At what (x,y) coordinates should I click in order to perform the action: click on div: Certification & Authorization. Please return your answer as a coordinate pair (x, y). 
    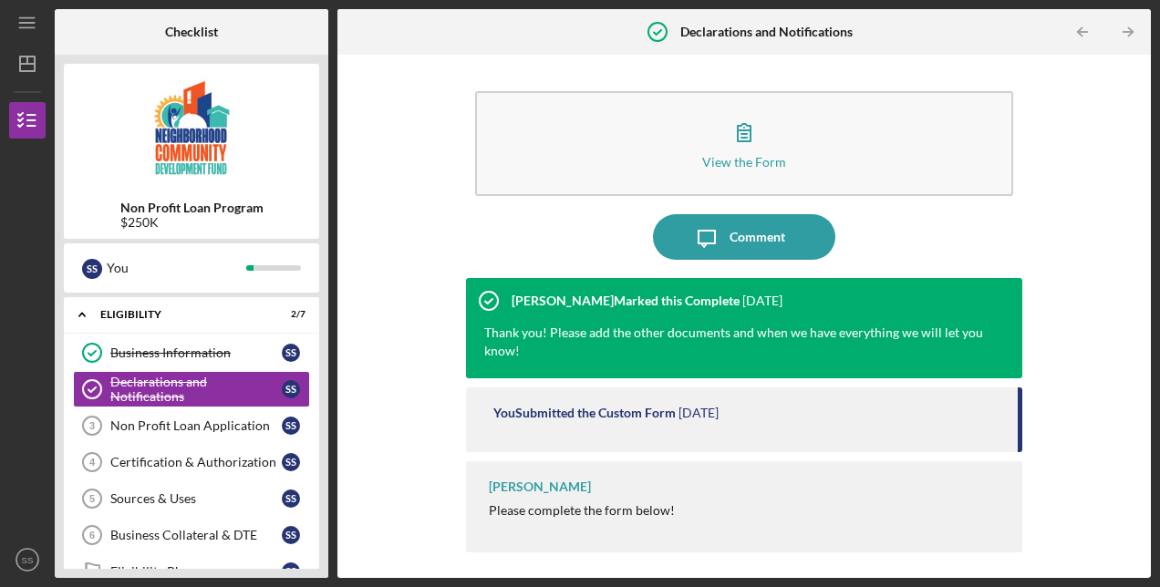
    Looking at the image, I should click on (196, 462).